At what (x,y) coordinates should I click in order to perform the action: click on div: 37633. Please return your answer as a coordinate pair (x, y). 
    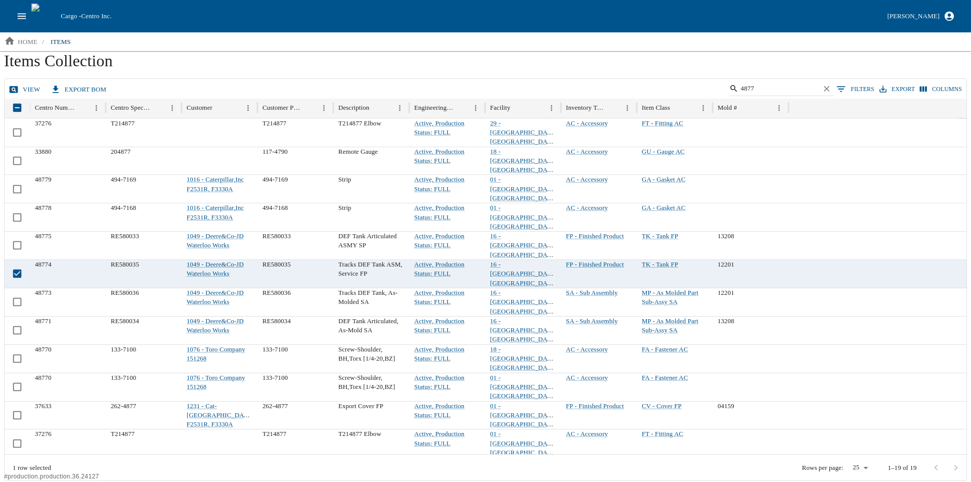
    Looking at the image, I should click on (68, 415).